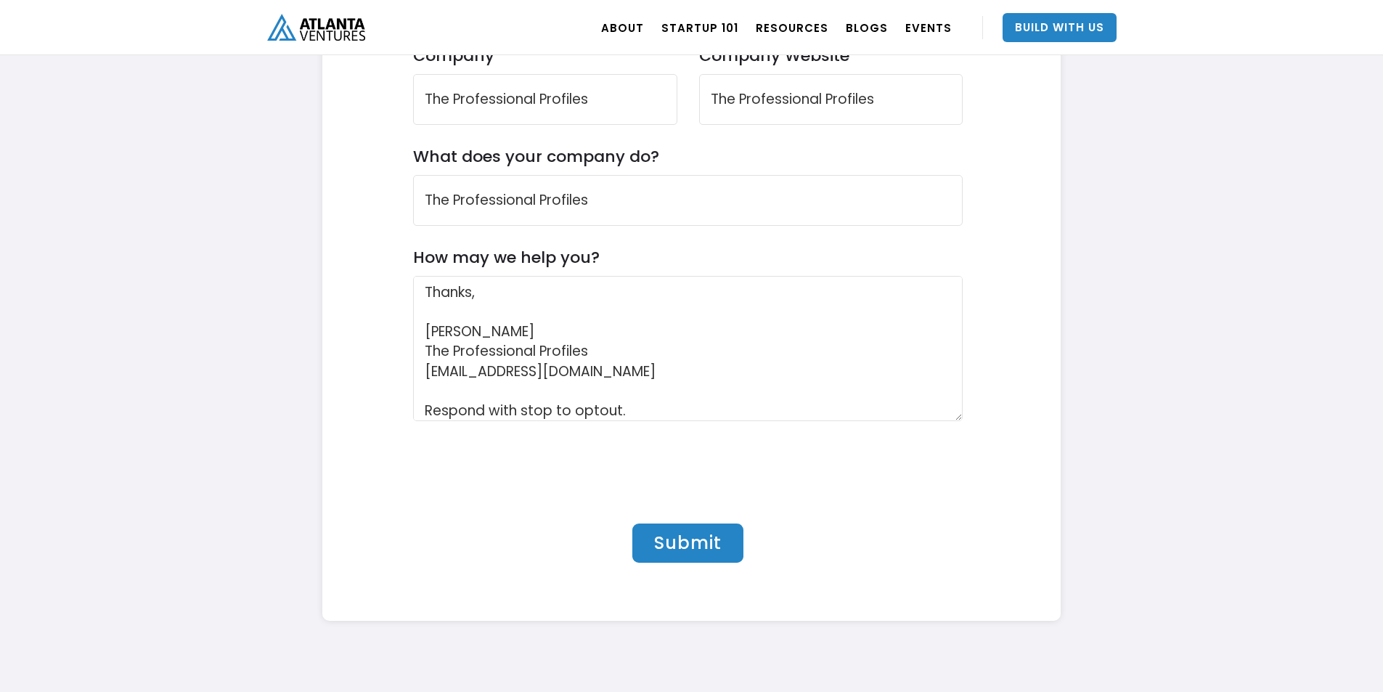  Describe the element at coordinates (545, 99) in the screenshot. I see `input: Company Name` at that location.